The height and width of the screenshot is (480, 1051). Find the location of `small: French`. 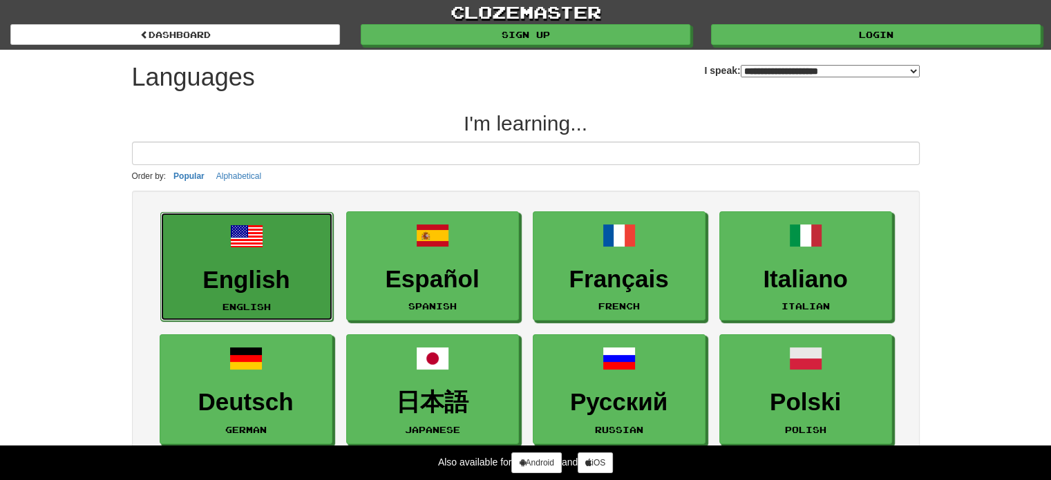

small: French is located at coordinates (619, 306).